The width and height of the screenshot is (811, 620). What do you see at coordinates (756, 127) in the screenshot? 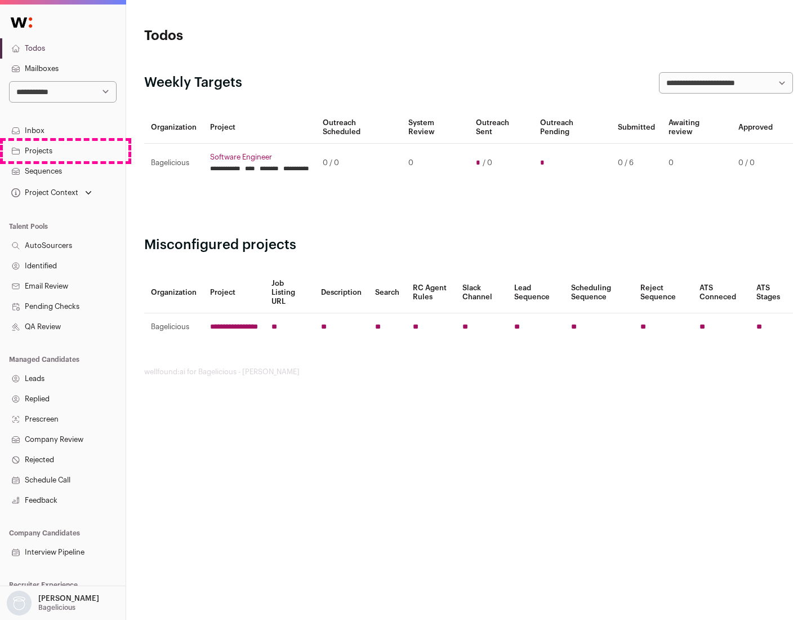
I see `th: Approved` at bounding box center [756, 127].